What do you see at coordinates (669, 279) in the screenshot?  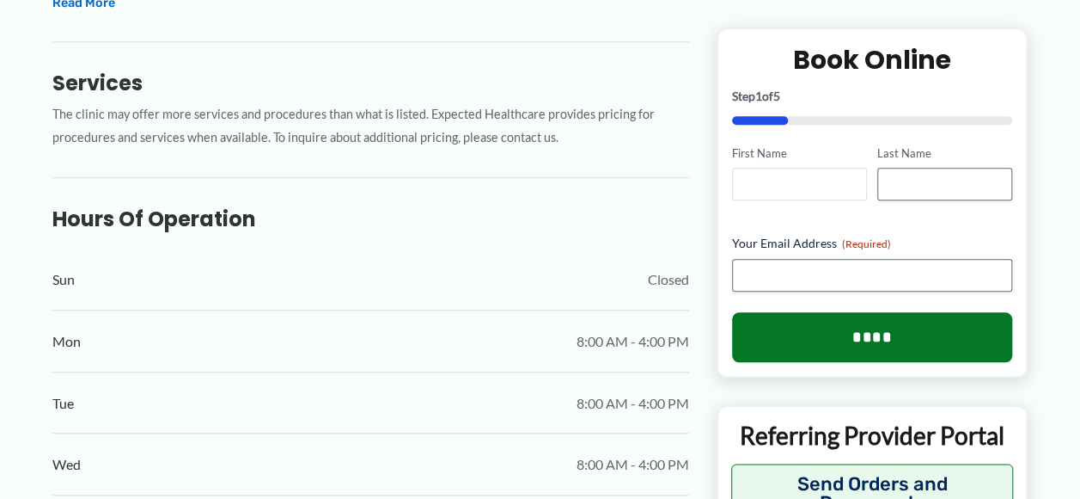 I see `span: Closed` at bounding box center [669, 279].